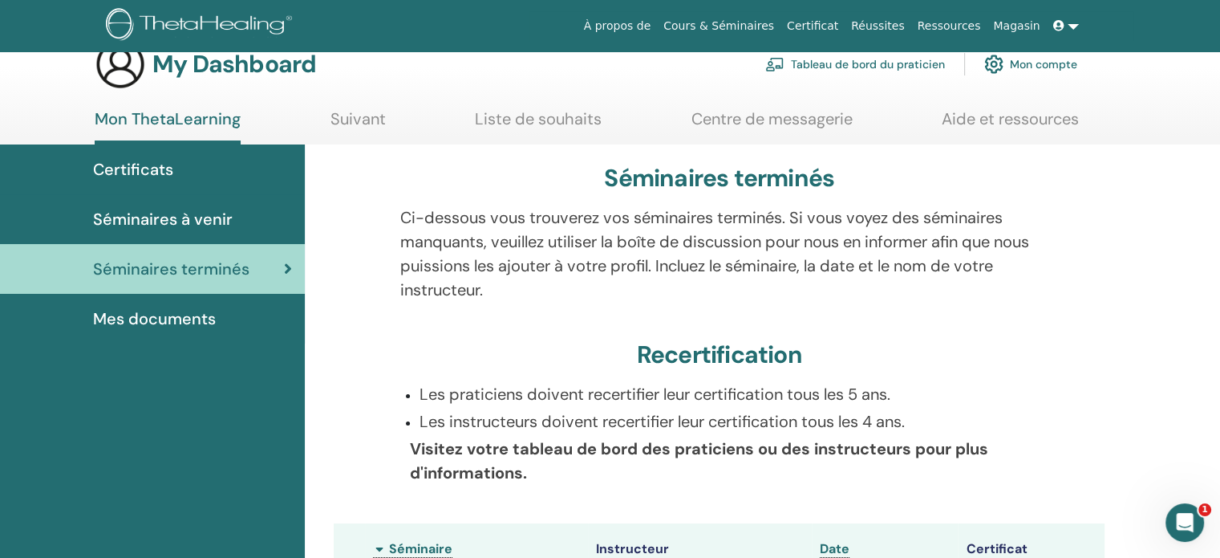 This screenshot has height=558, width=1220. I want to click on span: Certificats, so click(133, 169).